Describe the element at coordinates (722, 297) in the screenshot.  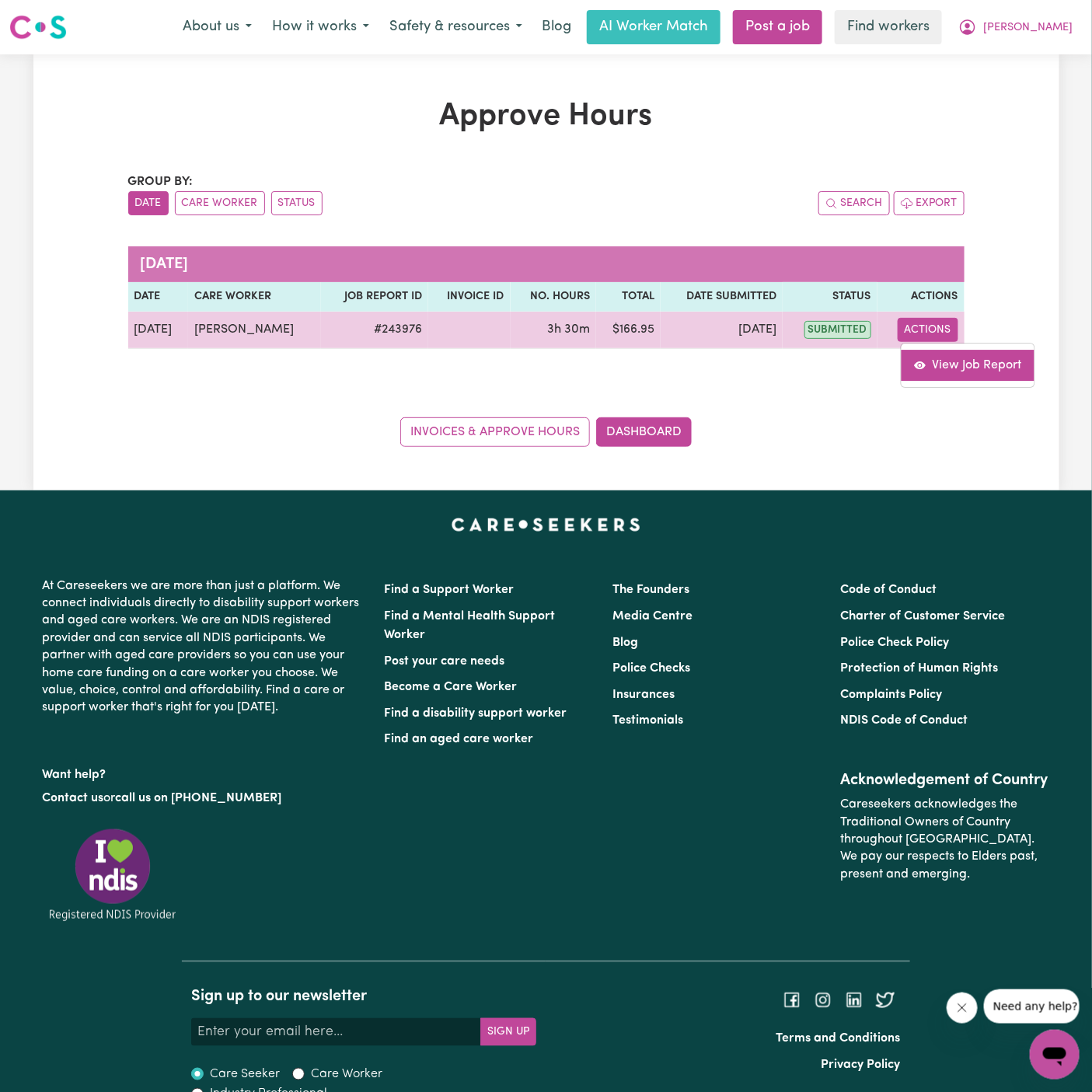
I see `th: Date Submitted` at that location.